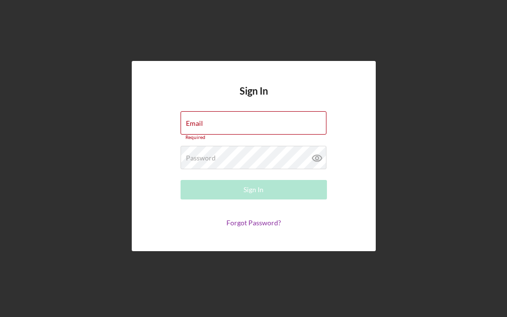 The image size is (507, 317). What do you see at coordinates (194, 123) in the screenshot?
I see `label: Email` at bounding box center [194, 123].